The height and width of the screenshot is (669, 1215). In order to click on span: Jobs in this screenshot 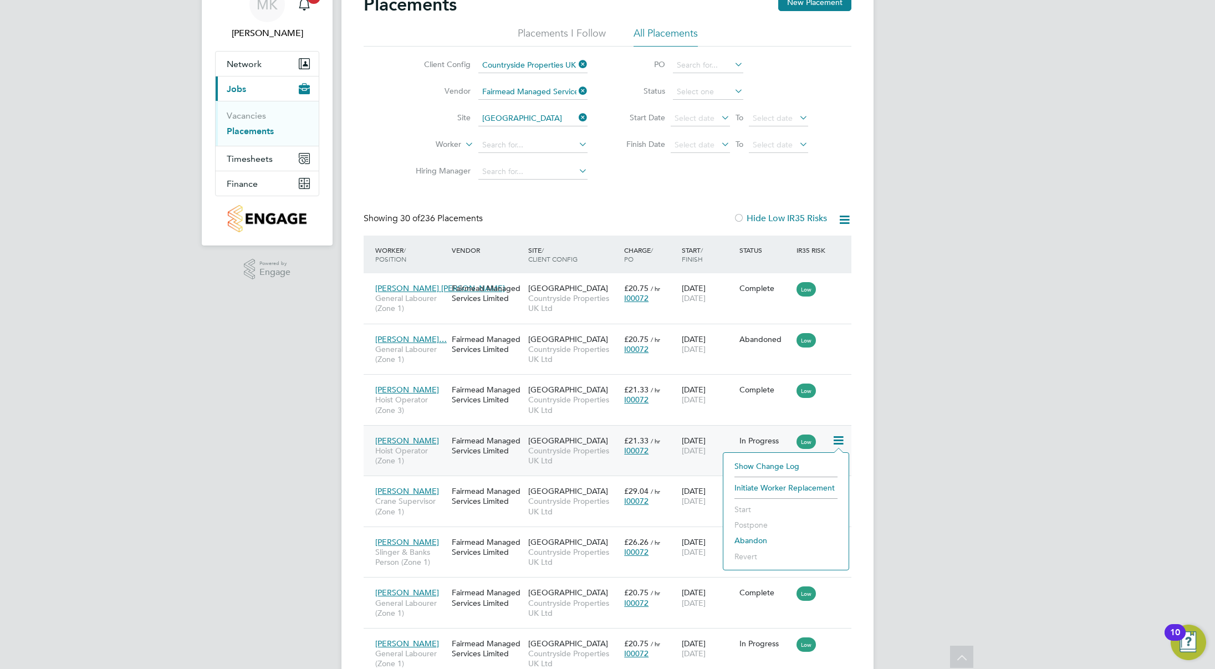, I will do `click(236, 89)`.